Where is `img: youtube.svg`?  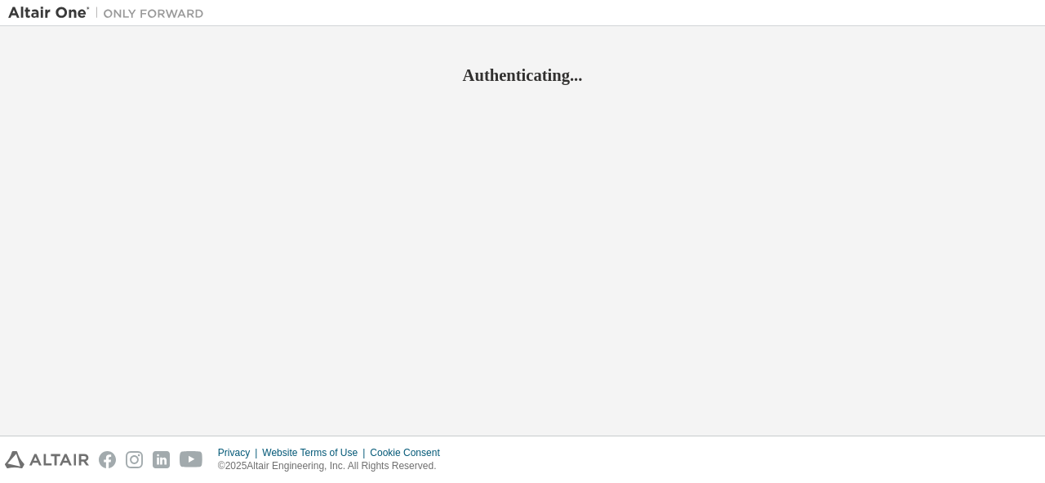
img: youtube.svg is located at coordinates (191, 459).